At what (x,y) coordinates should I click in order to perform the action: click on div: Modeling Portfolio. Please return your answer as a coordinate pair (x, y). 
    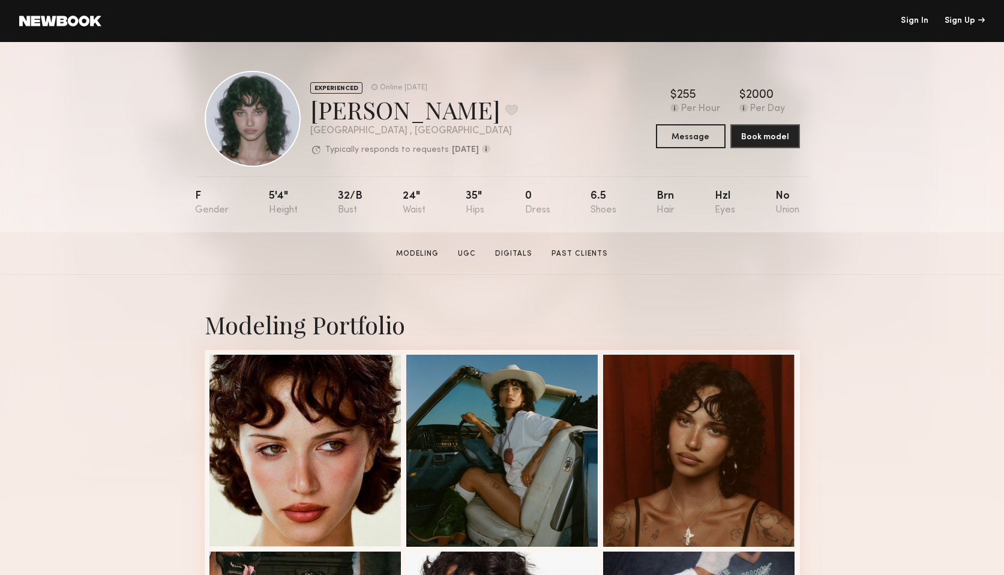
    Looking at the image, I should click on (502, 324).